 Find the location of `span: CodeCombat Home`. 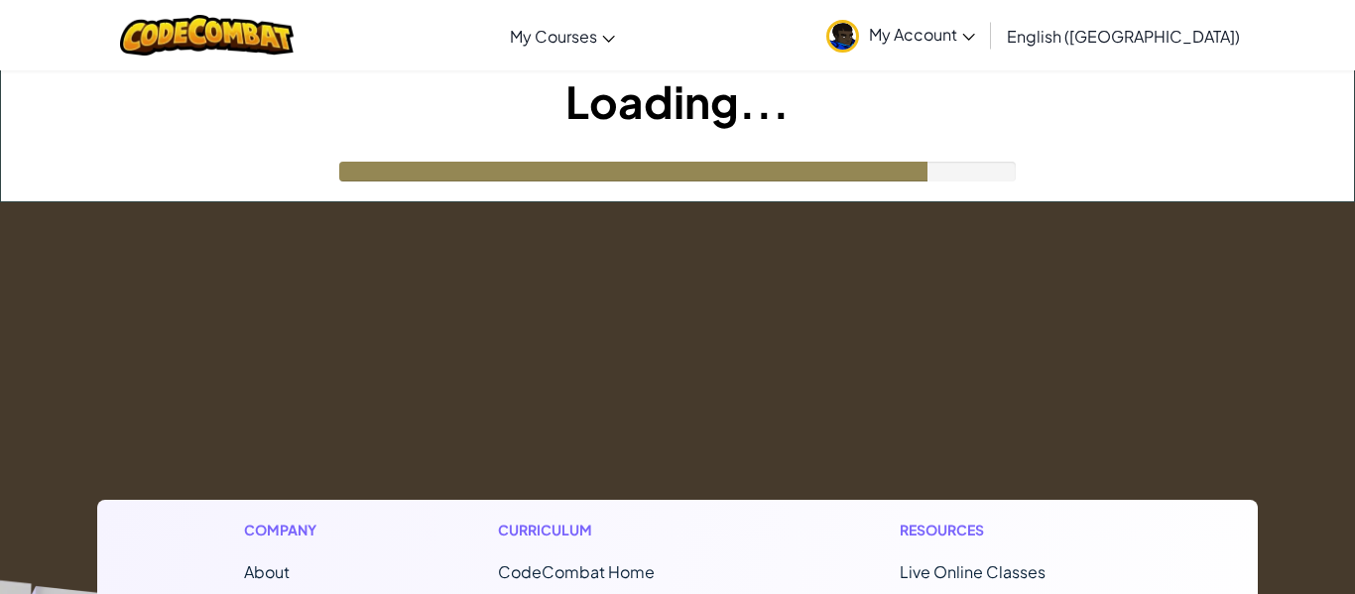

span: CodeCombat Home is located at coordinates (576, 571).